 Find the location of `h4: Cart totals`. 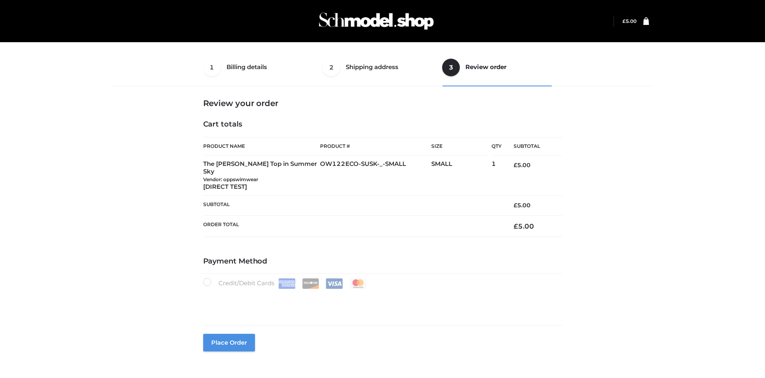

h4: Cart totals is located at coordinates (383, 125).